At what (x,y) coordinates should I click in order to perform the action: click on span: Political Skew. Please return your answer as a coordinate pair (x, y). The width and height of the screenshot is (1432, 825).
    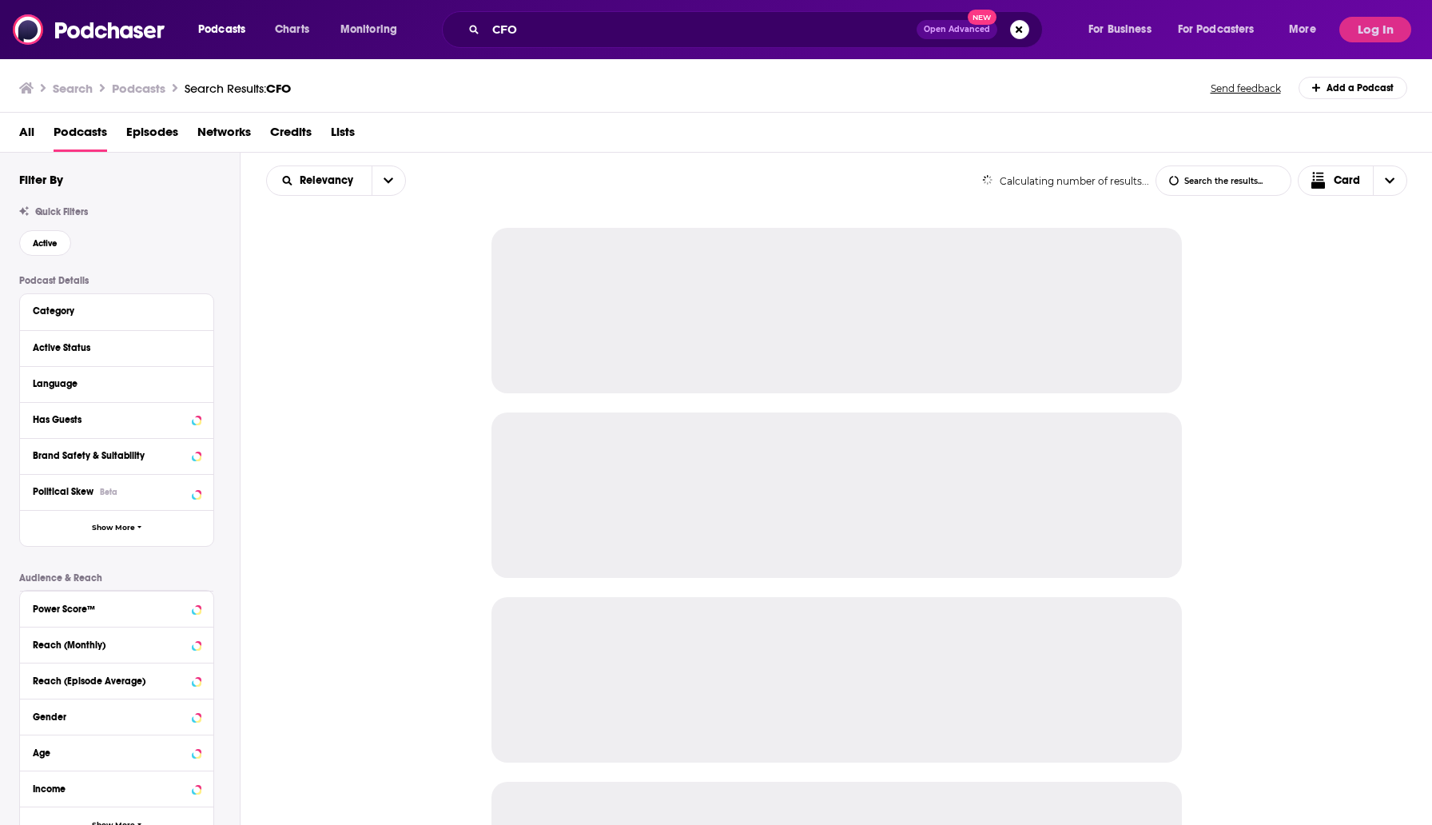
    Looking at the image, I should click on (63, 491).